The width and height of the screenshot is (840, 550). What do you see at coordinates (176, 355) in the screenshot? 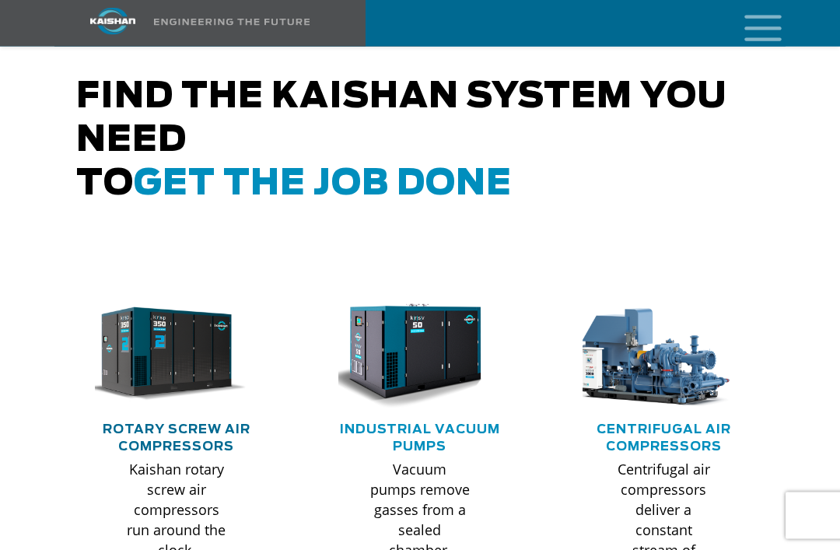
I see `div: krsp350` at bounding box center [176, 355].